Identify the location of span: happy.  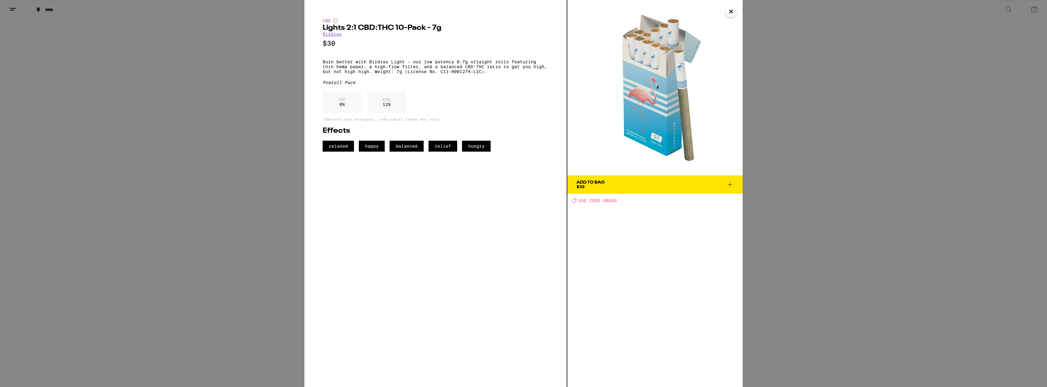
(372, 146).